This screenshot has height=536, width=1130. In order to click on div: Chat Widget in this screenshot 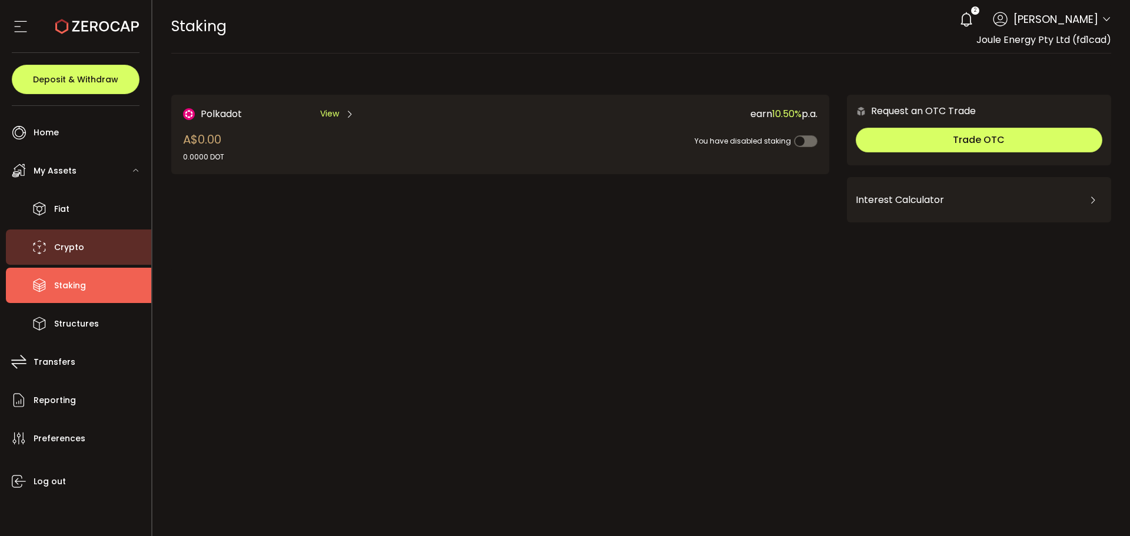, I will do `click(1101, 508)`.